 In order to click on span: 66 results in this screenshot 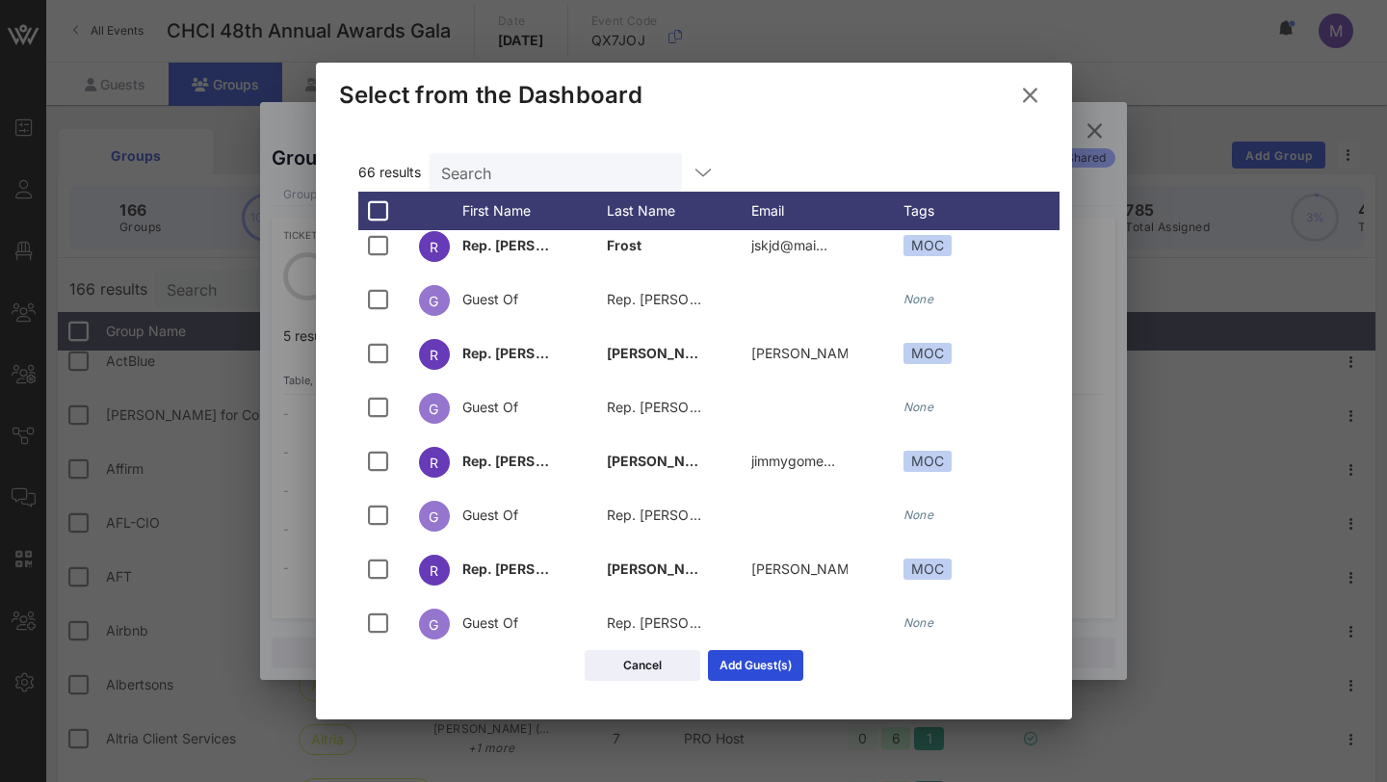, I will do `click(390, 171)`.